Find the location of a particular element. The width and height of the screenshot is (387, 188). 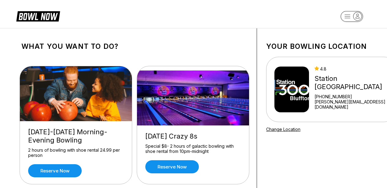

div: Special $8- 2 hours of galactic bowling with shoe rental from 10pm-midnight is located at coordinates (193, 149).